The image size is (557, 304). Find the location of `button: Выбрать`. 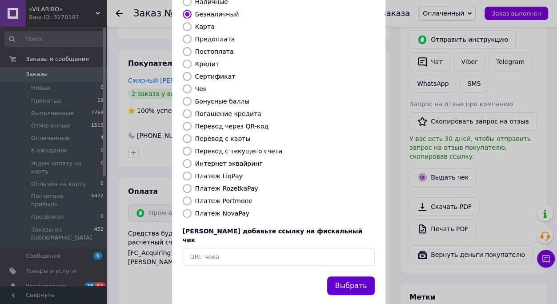

button: Выбрать is located at coordinates (351, 286).